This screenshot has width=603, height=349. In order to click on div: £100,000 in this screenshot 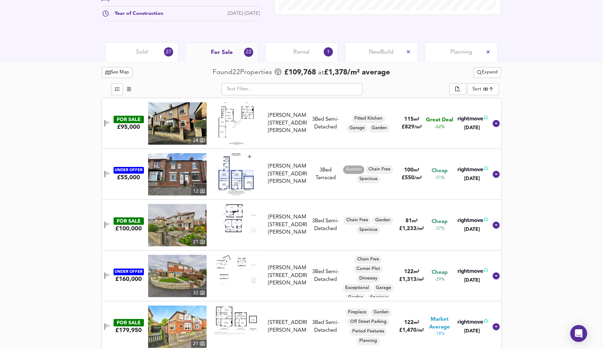, I will do `click(128, 228)`.